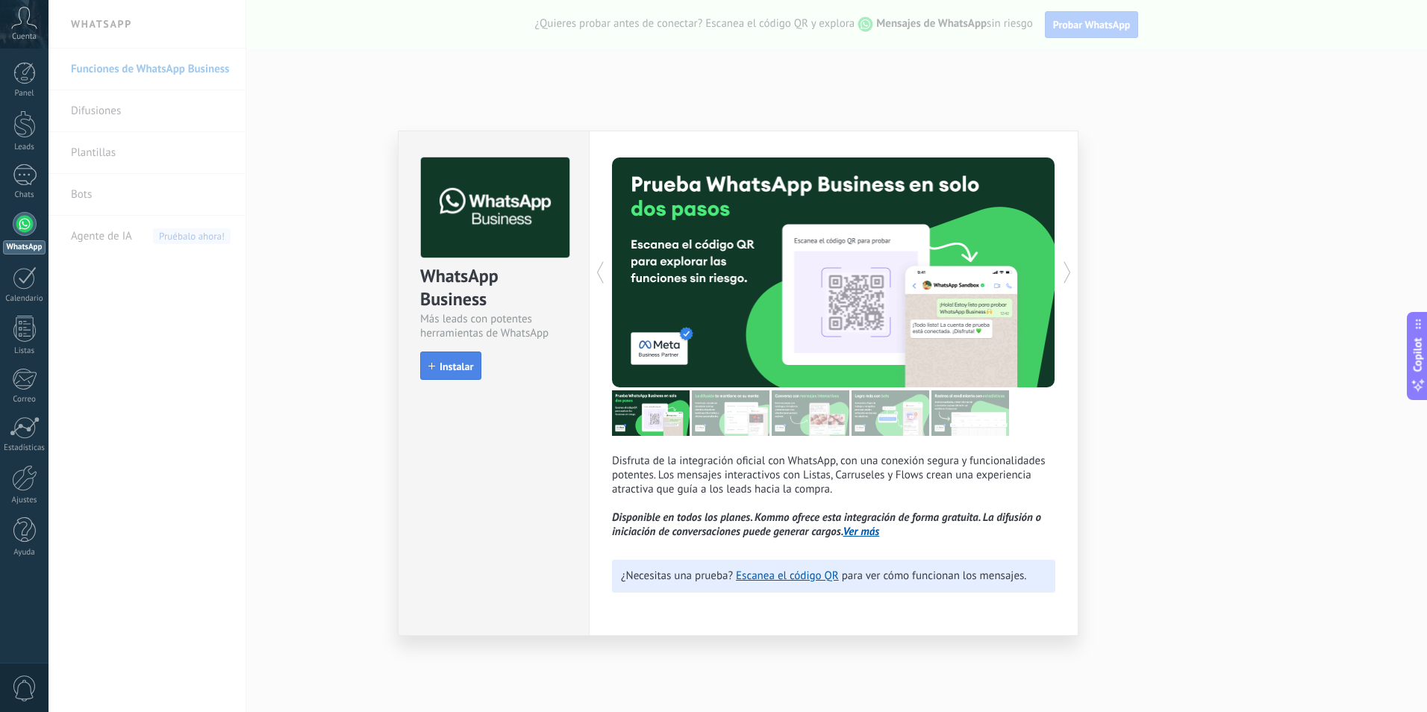 This screenshot has width=1427, height=712. What do you see at coordinates (24, 247) in the screenshot?
I see `div: WhatsApp` at bounding box center [24, 247].